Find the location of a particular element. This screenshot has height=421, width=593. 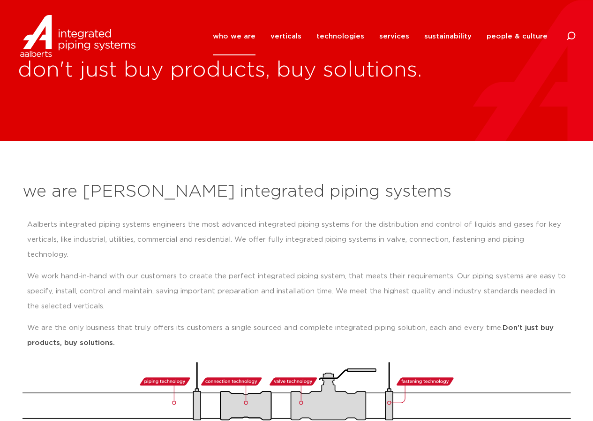

p: We are the only business that truly offers its customers a single sourced and complete integrated... is located at coordinates (297, 335).